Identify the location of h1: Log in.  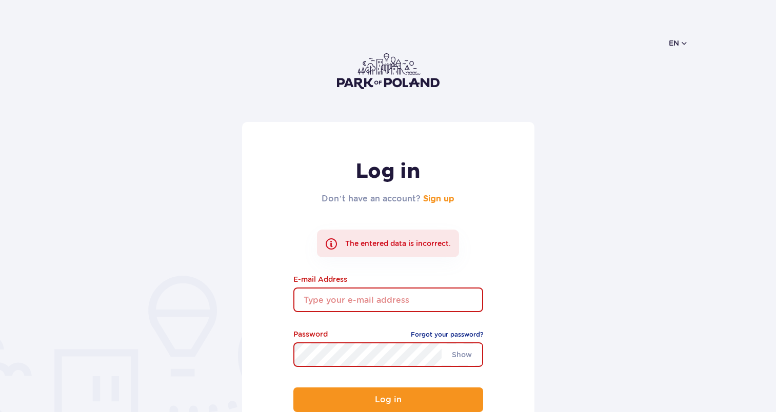
(388, 172).